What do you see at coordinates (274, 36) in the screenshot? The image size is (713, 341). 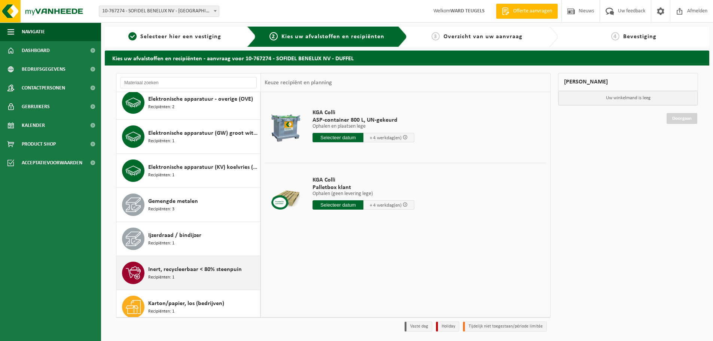 I see `span: 2` at bounding box center [274, 36].